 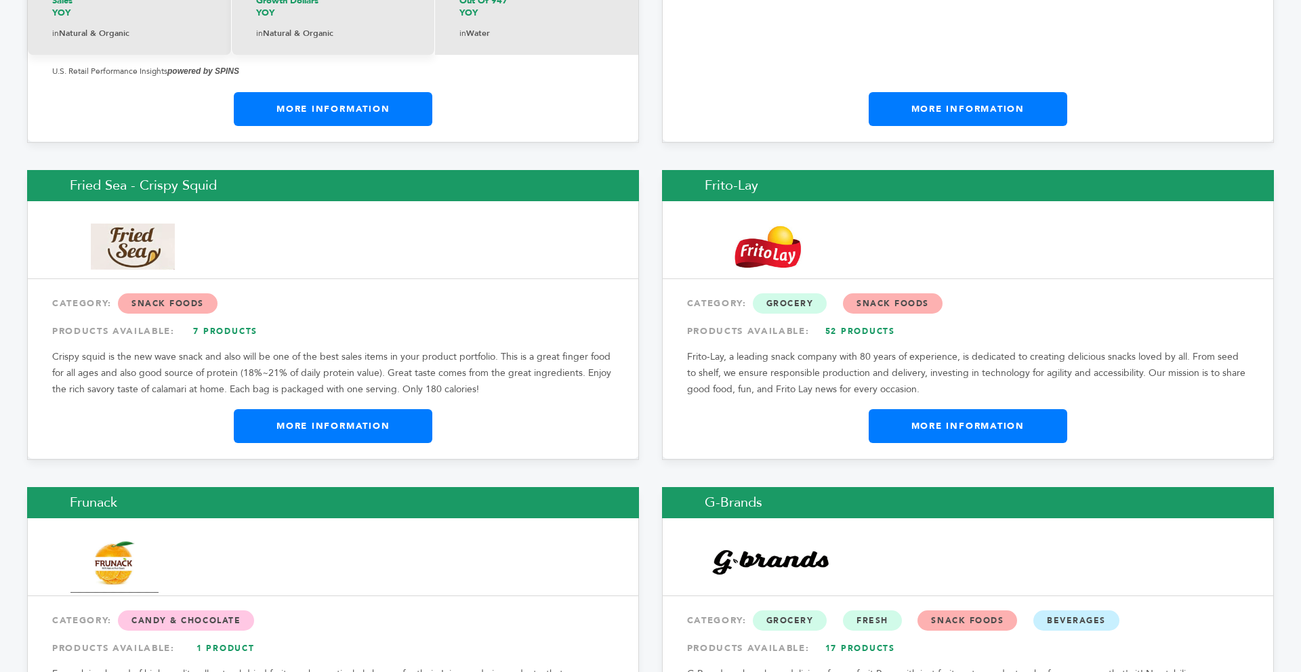 What do you see at coordinates (226, 331) in the screenshot?
I see `a: 7 Products` at bounding box center [226, 331].